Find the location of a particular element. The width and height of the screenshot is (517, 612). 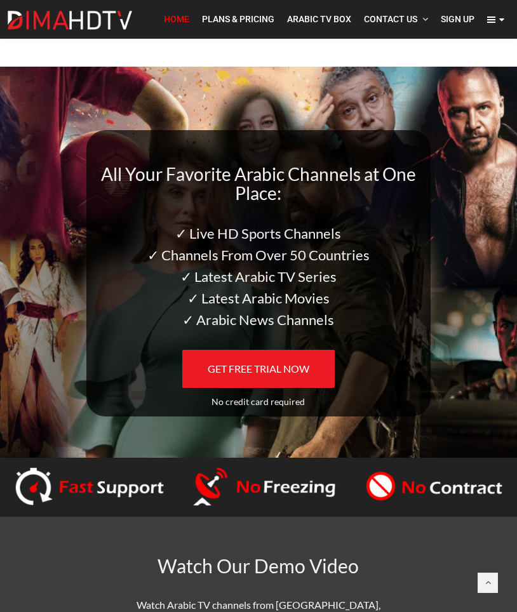

span: No credit card required is located at coordinates (258, 401).